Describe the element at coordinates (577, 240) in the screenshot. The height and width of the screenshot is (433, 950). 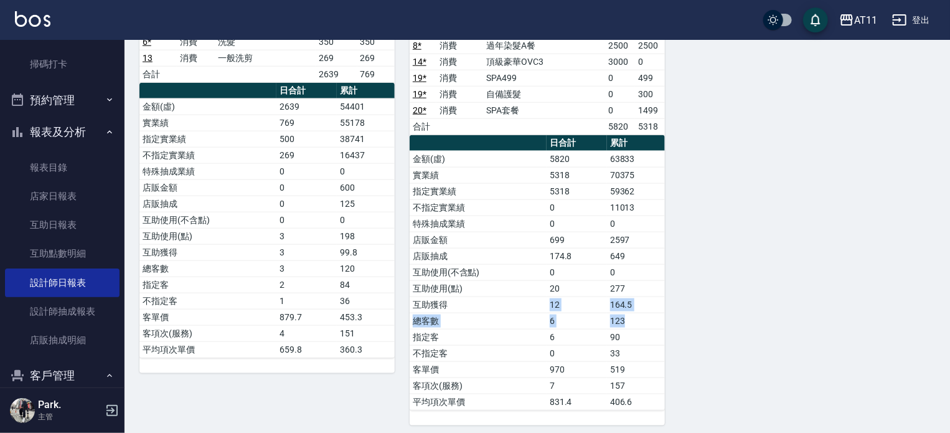
I see `td: 699` at that location.